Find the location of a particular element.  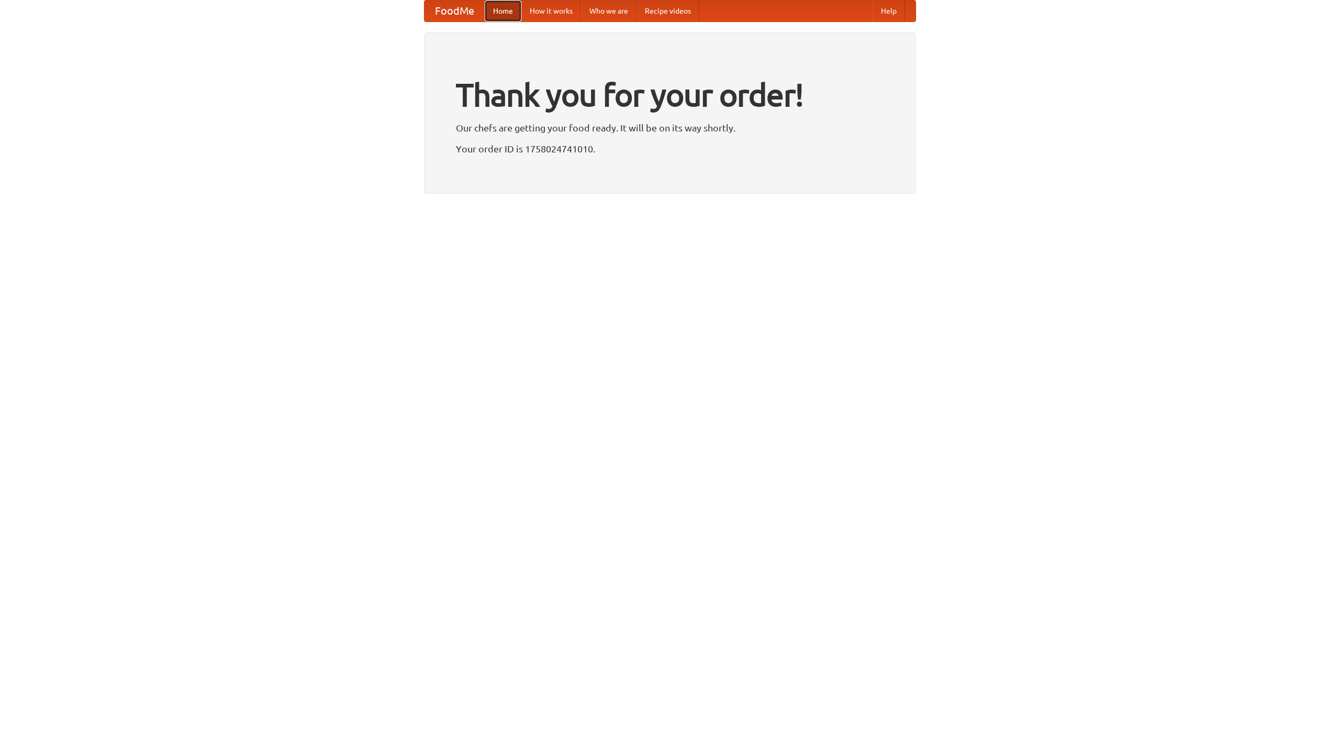

a: Help is located at coordinates (889, 11).